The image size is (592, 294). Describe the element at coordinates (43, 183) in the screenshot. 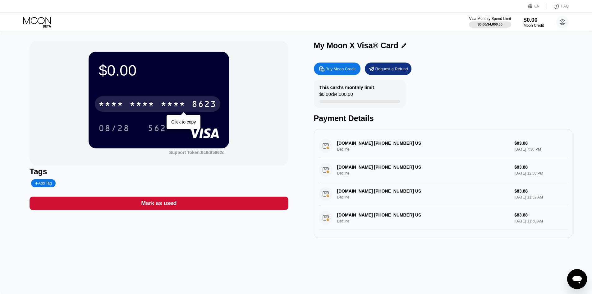

I see `div: Add Tag` at that location.